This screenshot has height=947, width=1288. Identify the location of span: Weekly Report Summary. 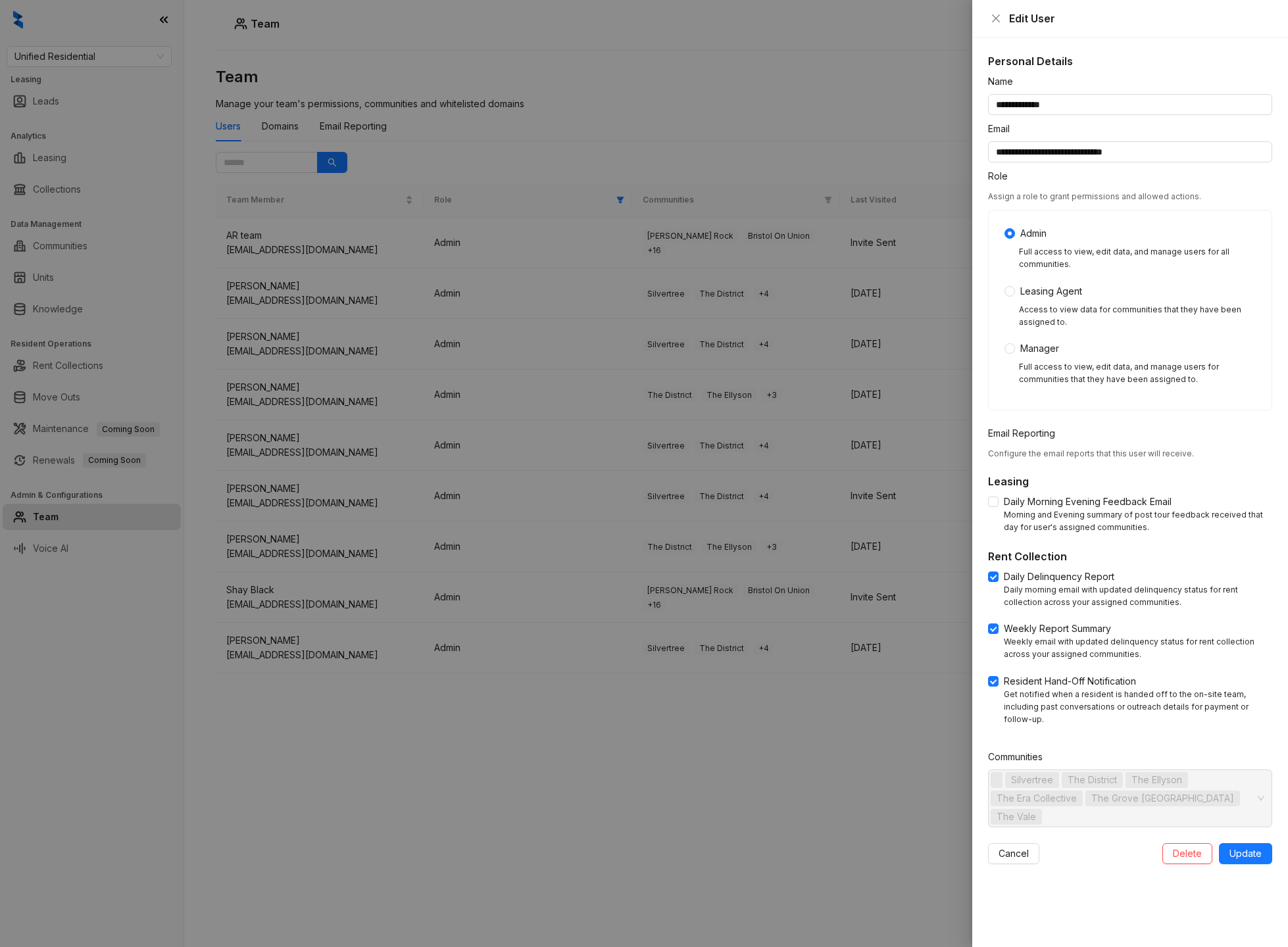
(1057, 629).